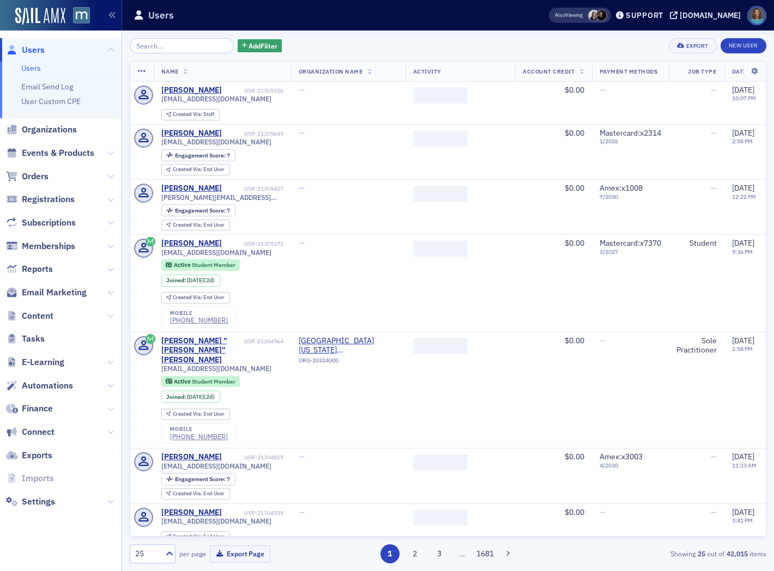 The width and height of the screenshot is (774, 571). I want to click on a: Organizations, so click(41, 130).